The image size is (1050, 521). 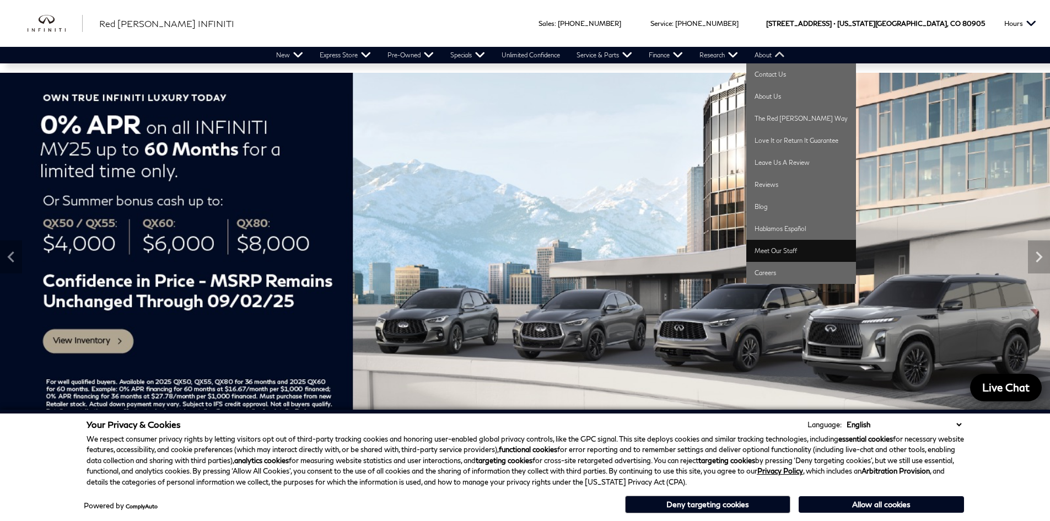 I want to click on span: Live Chat, so click(x=1006, y=387).